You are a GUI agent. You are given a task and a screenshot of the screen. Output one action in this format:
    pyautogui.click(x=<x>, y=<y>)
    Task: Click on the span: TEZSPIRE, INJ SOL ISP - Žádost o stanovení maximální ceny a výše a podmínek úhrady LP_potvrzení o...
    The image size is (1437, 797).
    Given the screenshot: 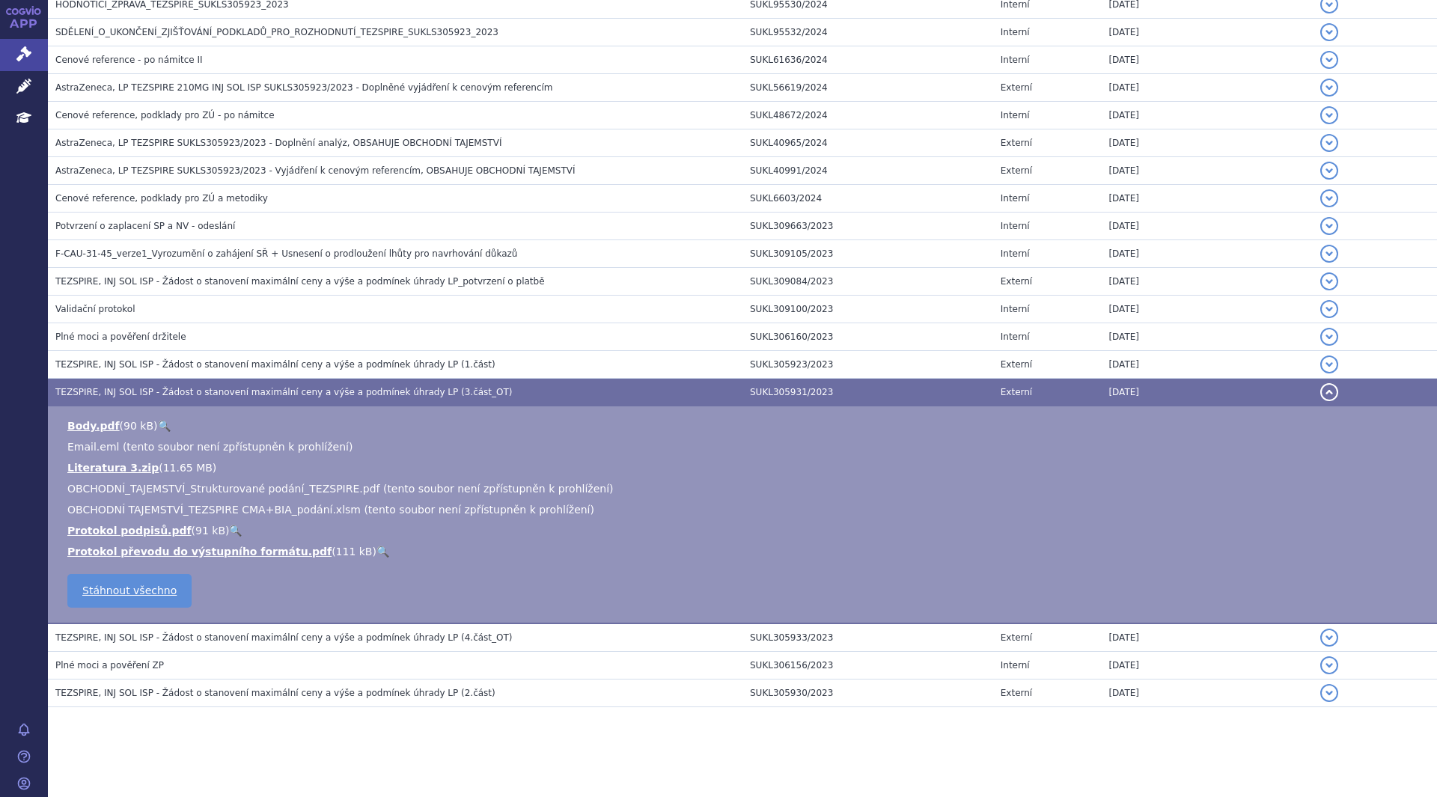 What is the action you would take?
    pyautogui.click(x=300, y=281)
    